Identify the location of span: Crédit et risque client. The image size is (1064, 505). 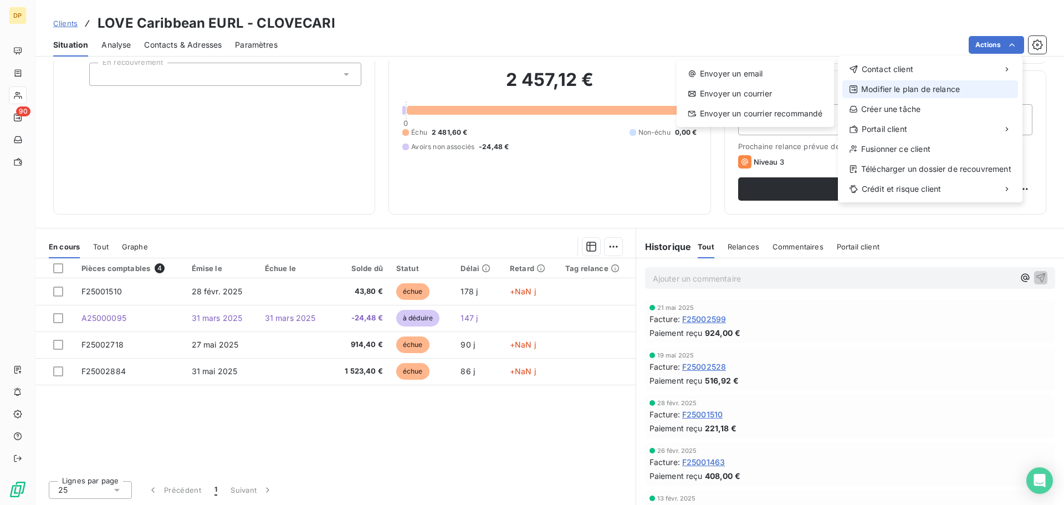
(901, 189).